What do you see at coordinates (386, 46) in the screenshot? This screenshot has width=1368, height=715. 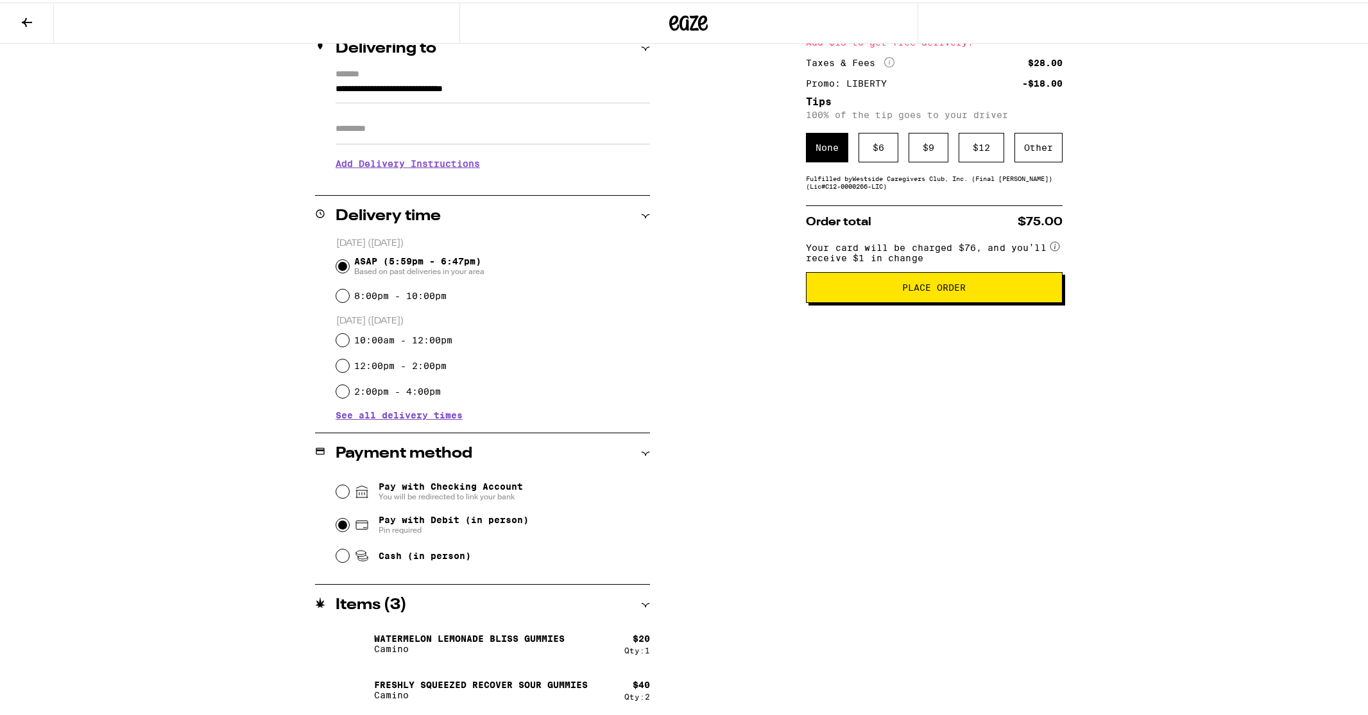 I see `h2: Delivering to` at bounding box center [386, 46].